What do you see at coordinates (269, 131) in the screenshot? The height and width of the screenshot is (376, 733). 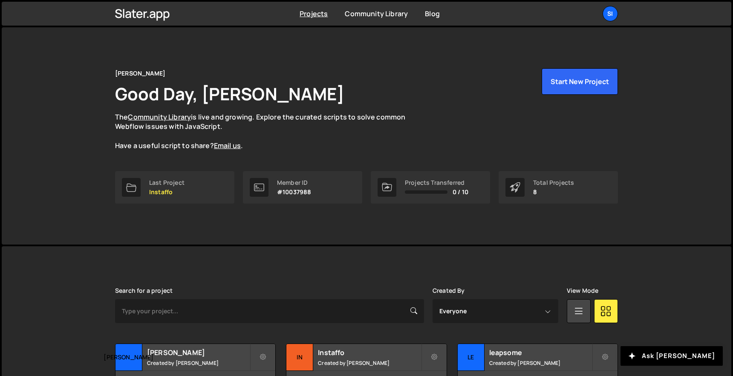 I see `p: The is live and growing. Explore the curated scripts to solve common Webflow issues with JavaScri...` at bounding box center [269, 131].